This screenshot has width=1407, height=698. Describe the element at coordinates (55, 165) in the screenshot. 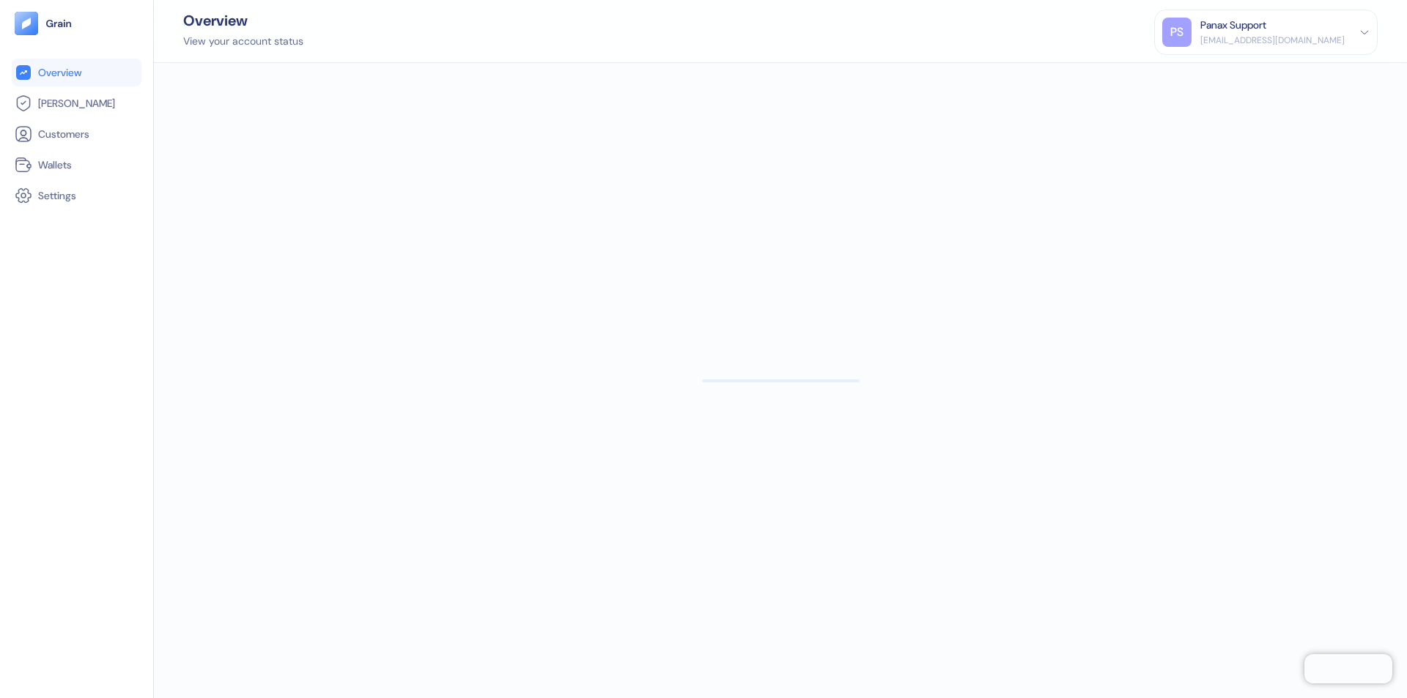

I see `span: Wallets` at that location.